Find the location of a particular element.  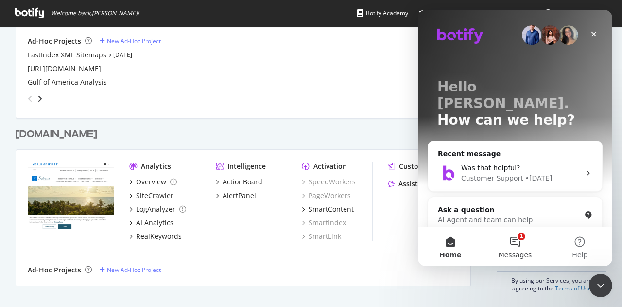

img: Profile image for Victoria is located at coordinates (132, 25).